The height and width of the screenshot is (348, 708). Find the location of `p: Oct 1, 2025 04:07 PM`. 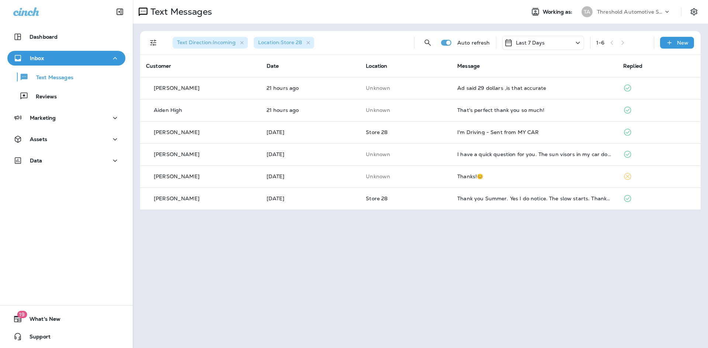

p: Oct 1, 2025 04:07 PM is located at coordinates (310, 177).